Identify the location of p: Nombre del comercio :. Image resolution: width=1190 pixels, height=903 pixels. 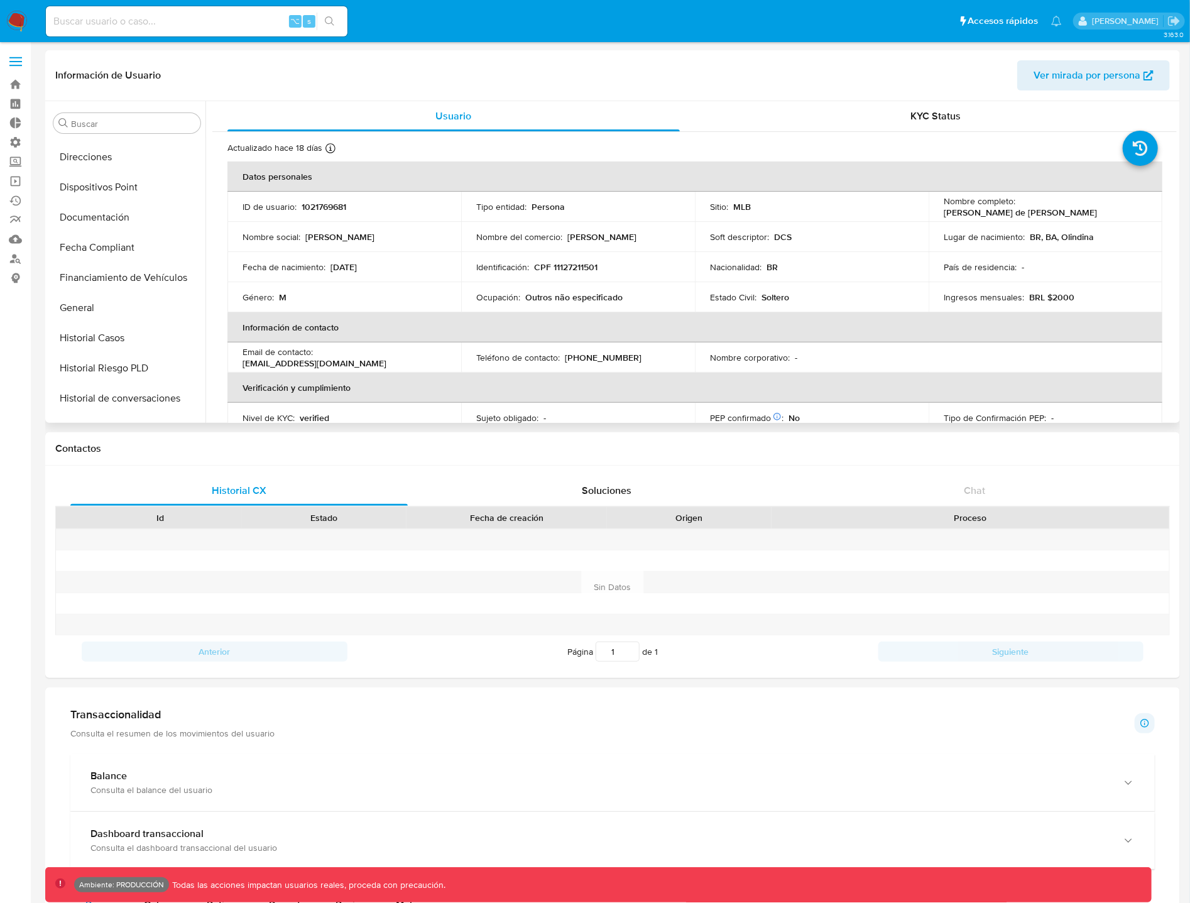
(519, 237).